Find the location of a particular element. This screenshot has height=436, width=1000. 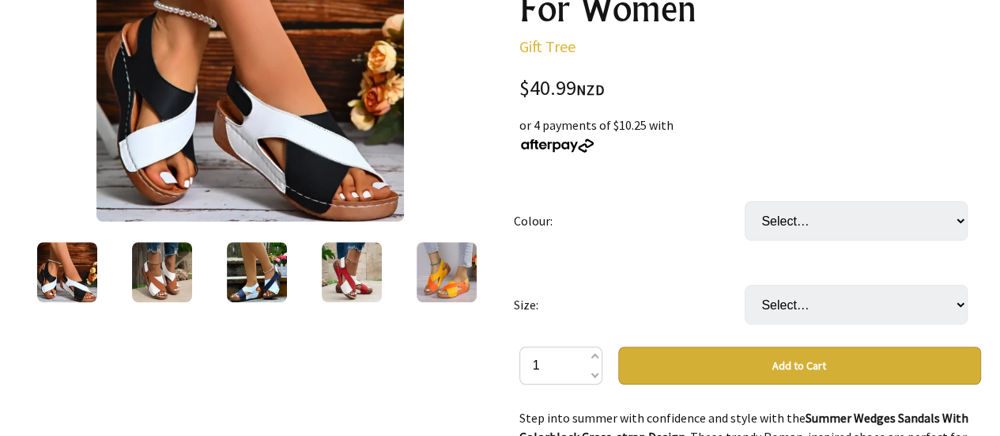

button: Add to Cart is located at coordinates (800, 365).